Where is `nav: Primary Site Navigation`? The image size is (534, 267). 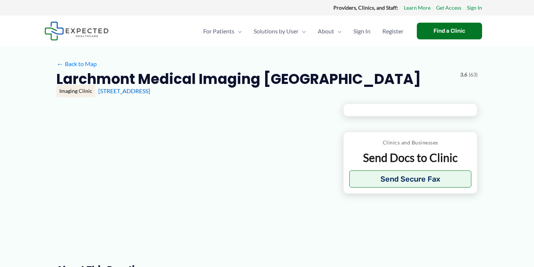
nav: Primary Site Navigation is located at coordinates (303, 31).